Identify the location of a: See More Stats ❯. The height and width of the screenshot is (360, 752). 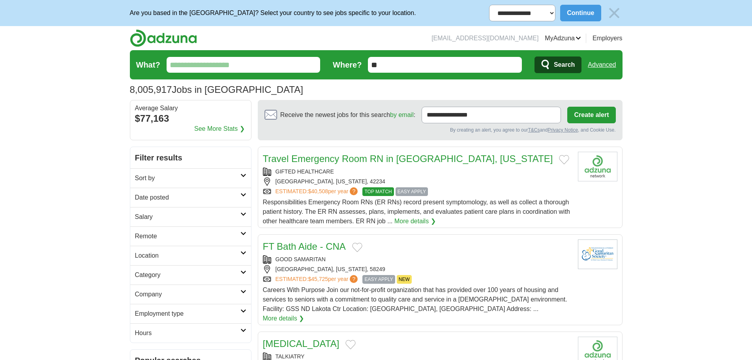
(220, 129).